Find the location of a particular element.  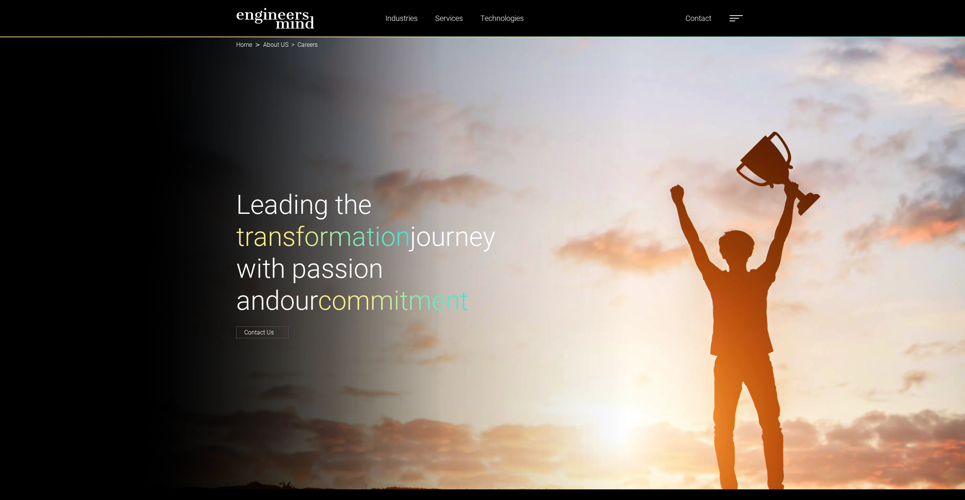

a: Services is located at coordinates (449, 18).